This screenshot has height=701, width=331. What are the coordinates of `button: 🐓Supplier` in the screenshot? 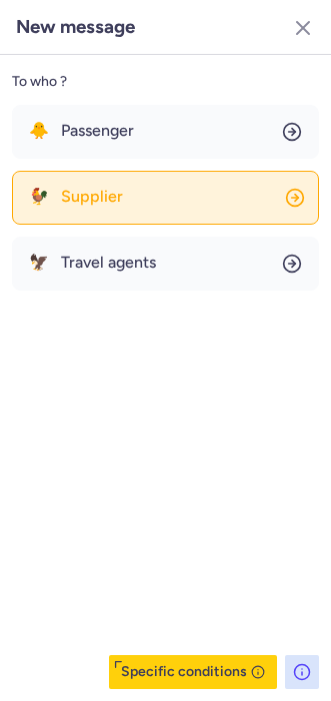 It's located at (165, 198).